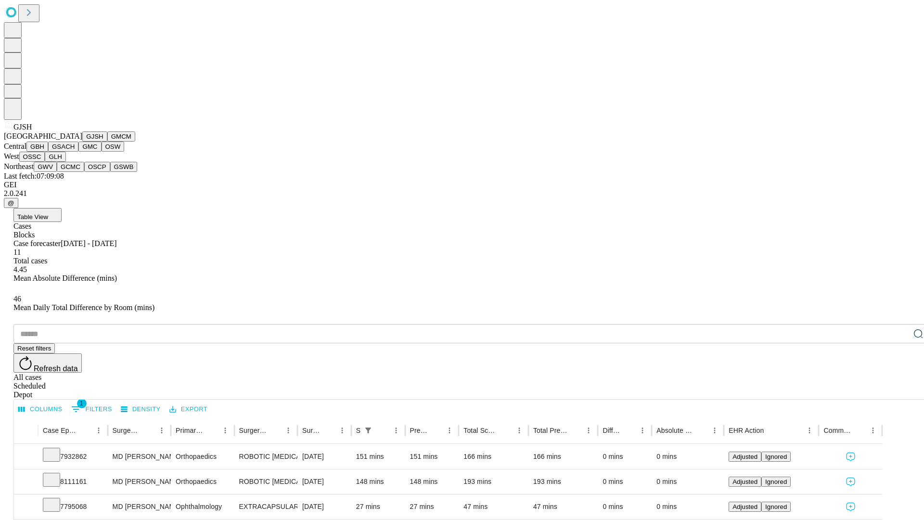  What do you see at coordinates (40, 409) in the screenshot?
I see `button: Select columns` at bounding box center [40, 409].